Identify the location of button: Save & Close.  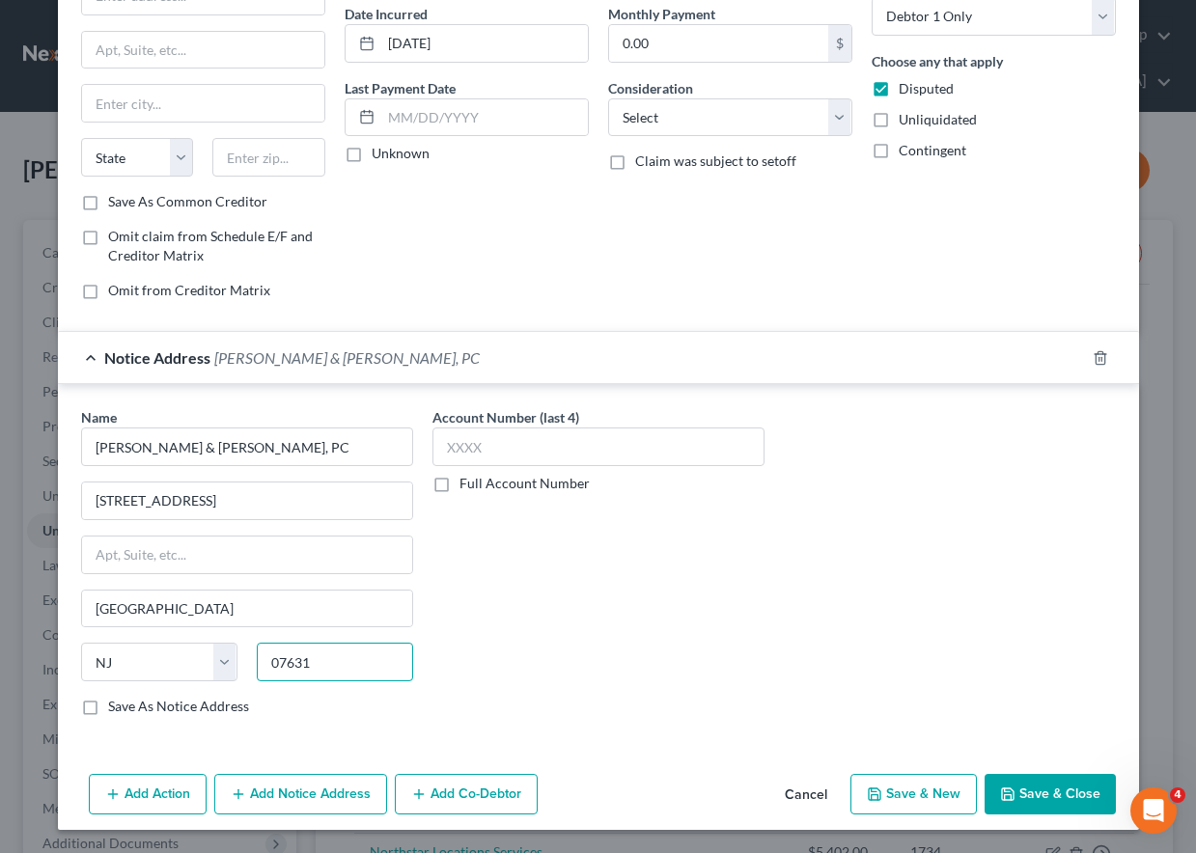
(1050, 794).